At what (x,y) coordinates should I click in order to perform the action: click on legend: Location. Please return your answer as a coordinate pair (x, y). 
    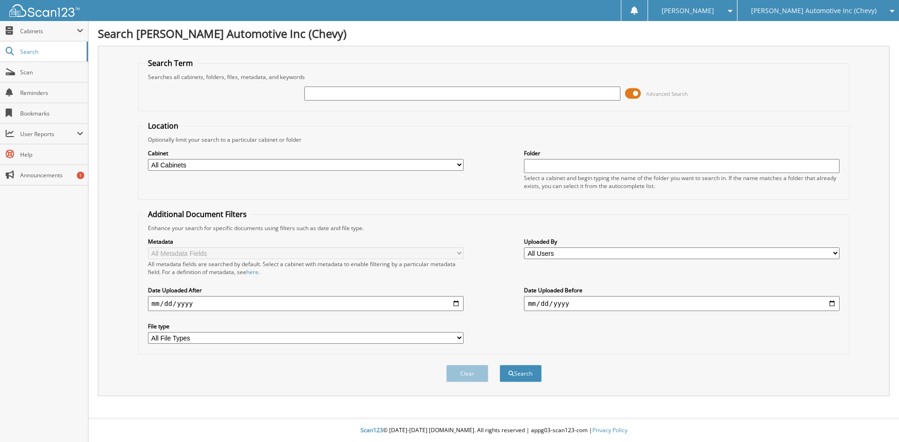
    Looking at the image, I should click on (163, 126).